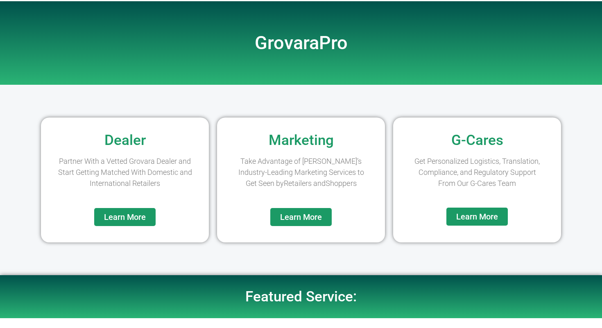 This screenshot has width=602, height=328. Describe the element at coordinates (341, 183) in the screenshot. I see `span: Shoppers` at that location.